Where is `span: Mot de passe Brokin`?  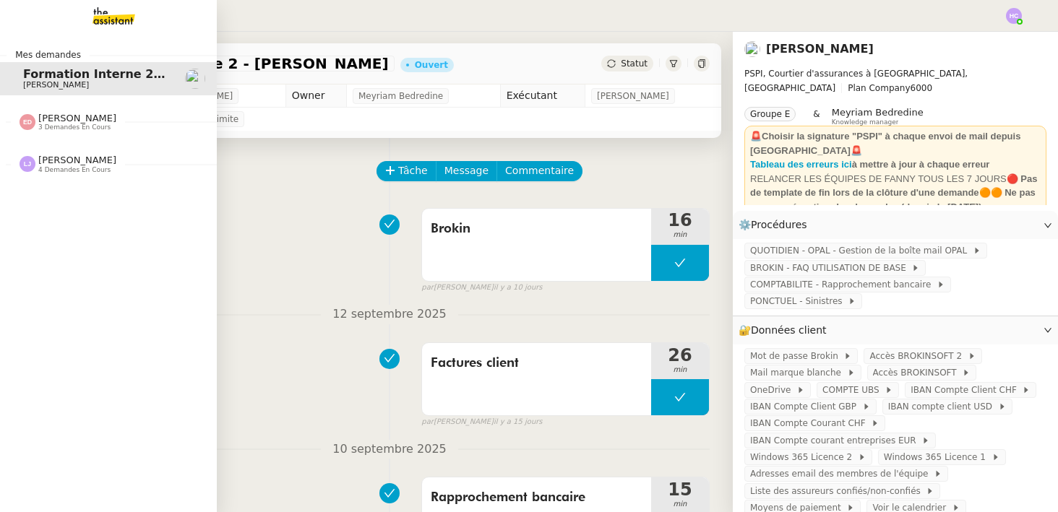 span: Mot de passe Brokin is located at coordinates (796, 356).